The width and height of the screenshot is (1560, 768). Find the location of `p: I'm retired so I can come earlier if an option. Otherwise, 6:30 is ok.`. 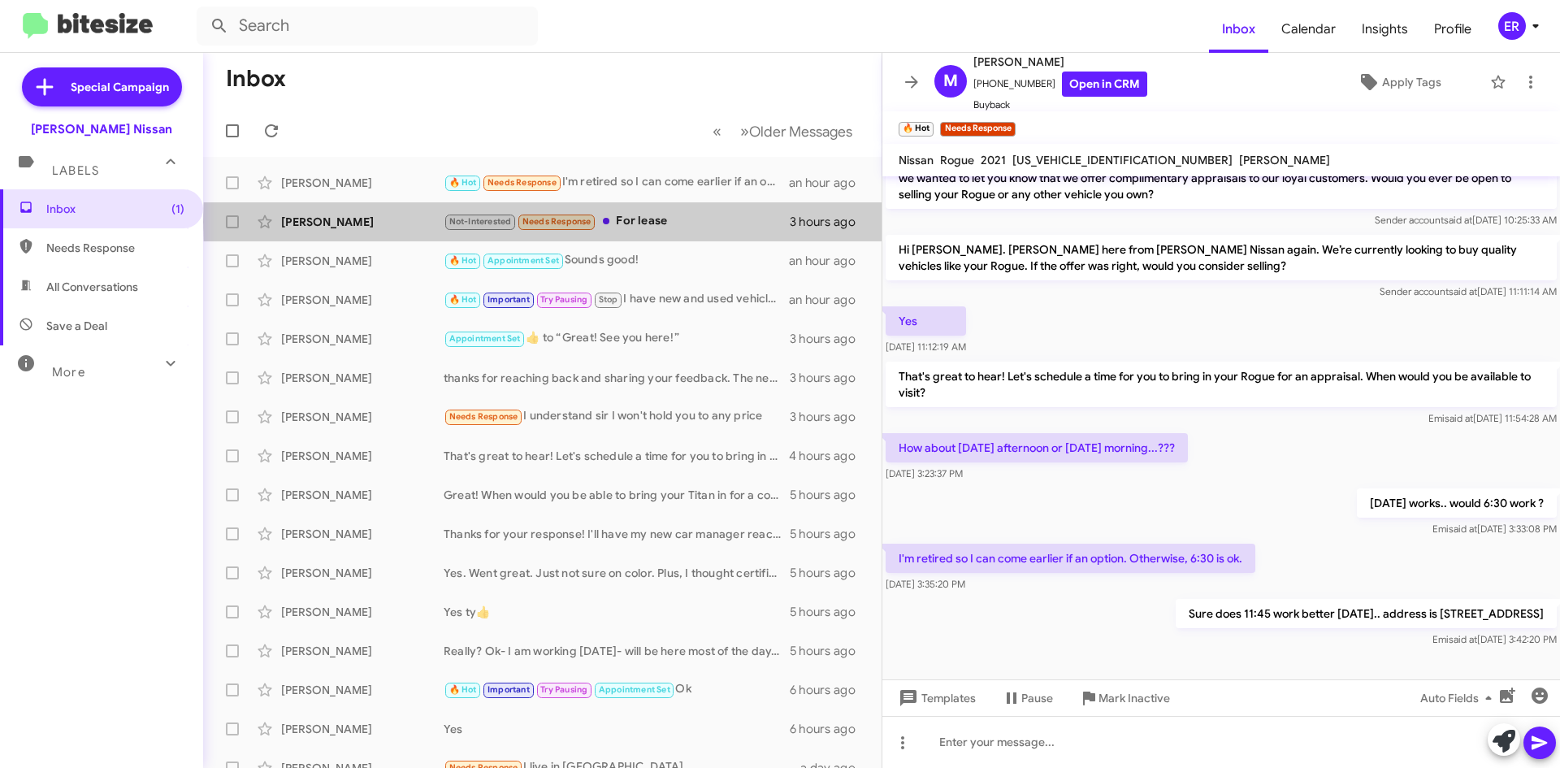

p: I'm retired so I can come earlier if an option. Otherwise, 6:30 is ok. is located at coordinates (1070, 558).